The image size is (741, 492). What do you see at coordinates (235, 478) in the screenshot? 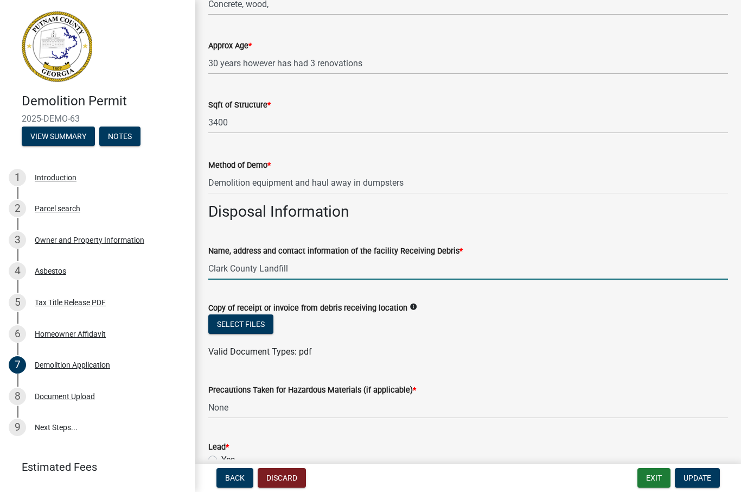
I see `span: Back` at bounding box center [235, 478].